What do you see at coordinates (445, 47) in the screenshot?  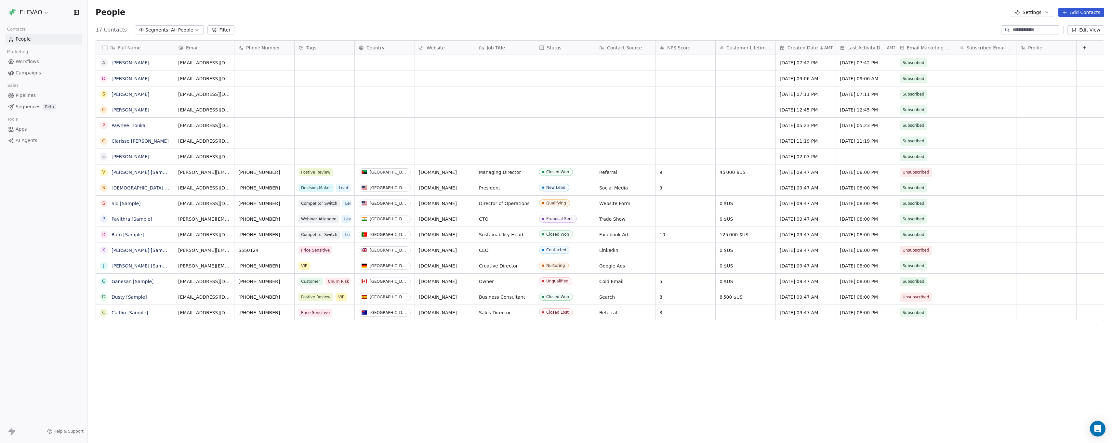 I see `div: Website` at bounding box center [445, 47].